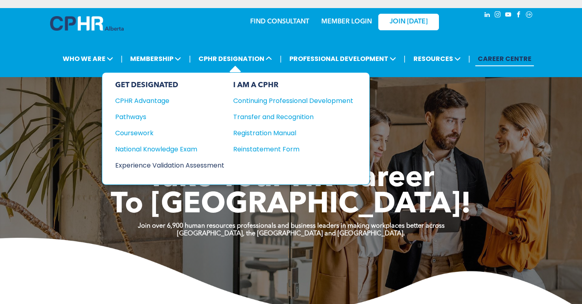  I want to click on img: A blue and white logo for cp alberta, so click(87, 23).